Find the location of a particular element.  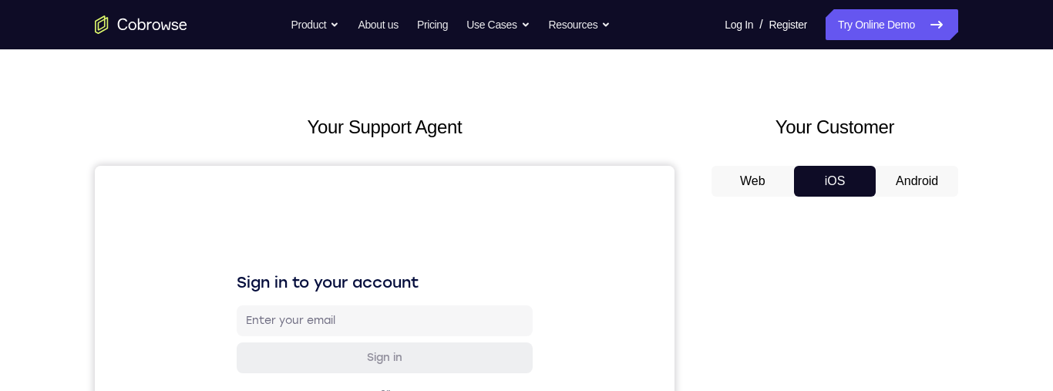

button: Sign in with Google is located at coordinates (290, 260).